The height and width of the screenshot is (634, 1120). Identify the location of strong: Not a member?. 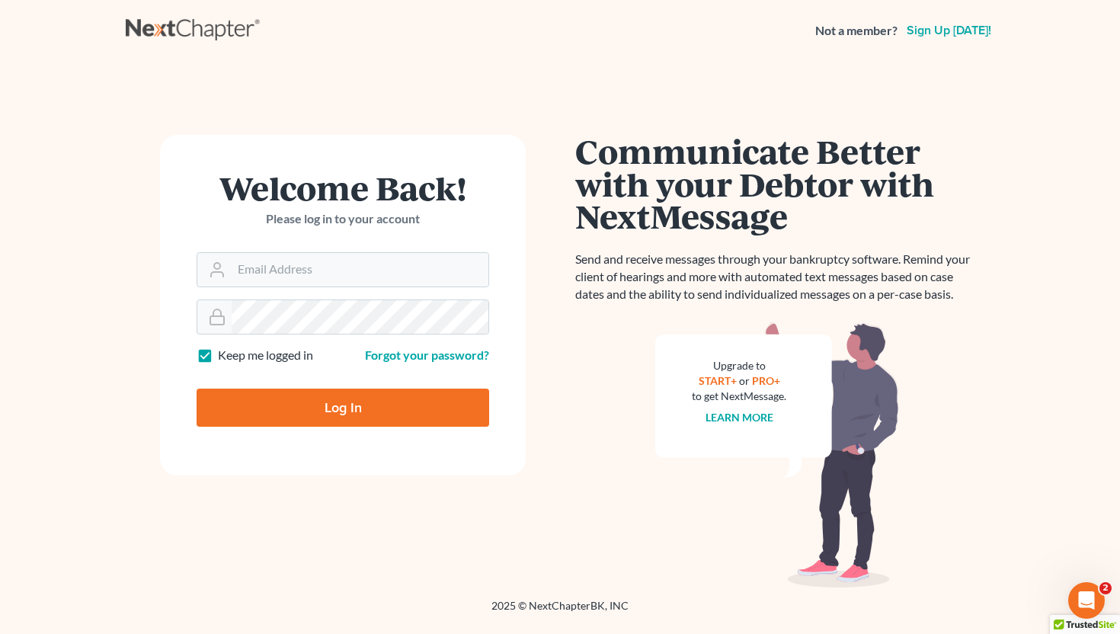
(857, 30).